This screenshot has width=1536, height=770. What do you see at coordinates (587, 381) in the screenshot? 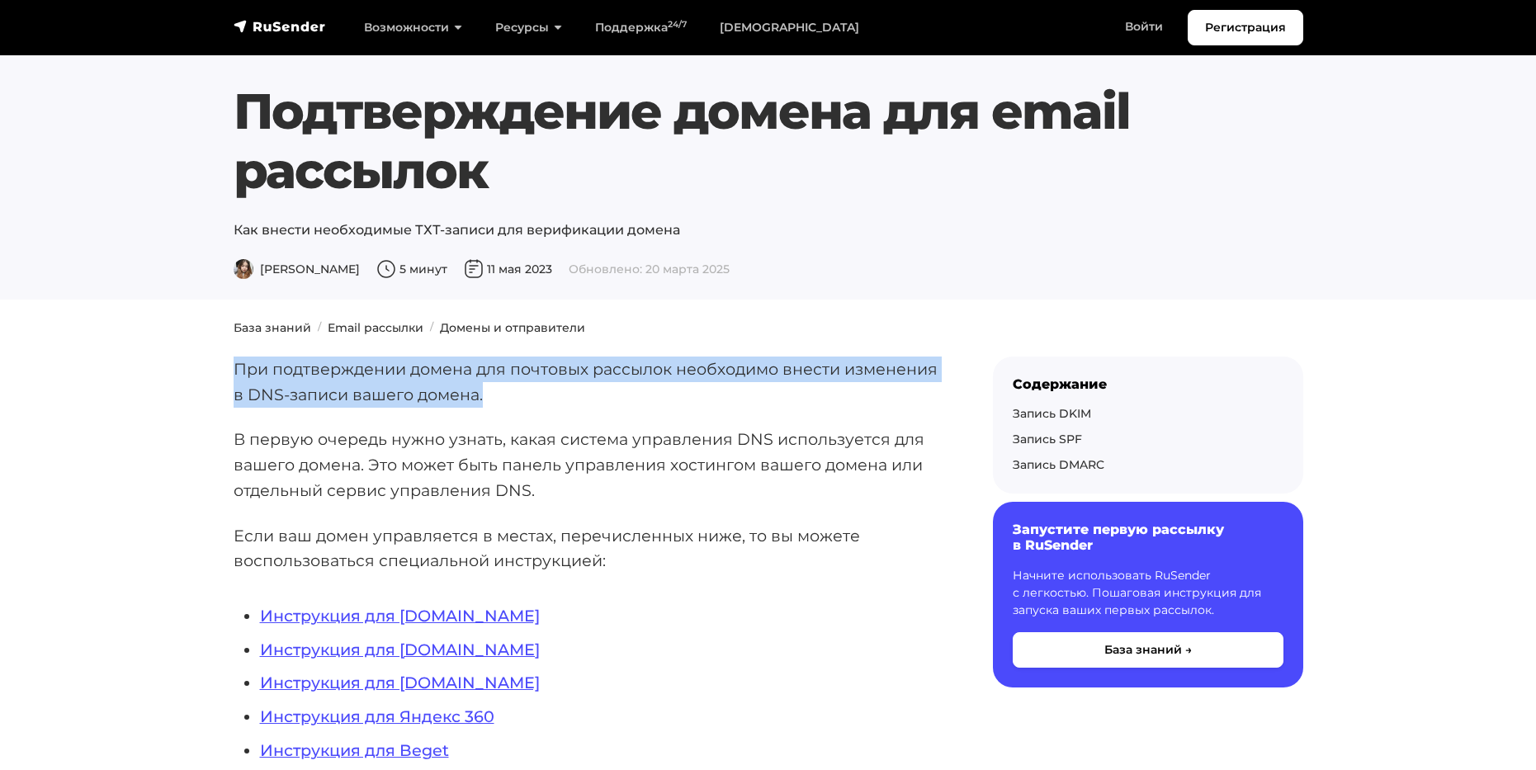
I see `p: При подтверждении домена для почтовых рассылок необходимо внести изменения в DNS-записи вашего до...` at bounding box center [587, 381].